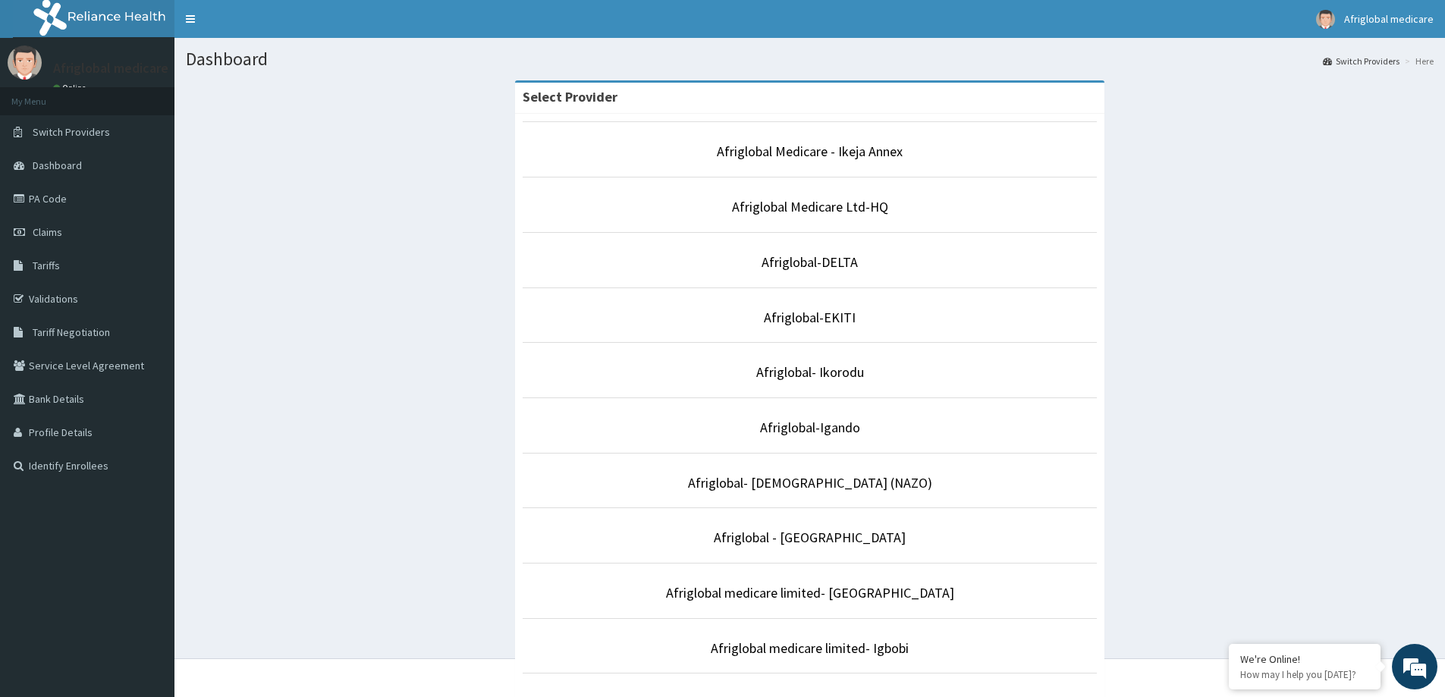  I want to click on a: Afriglobal Medicare - Ikeja Annex, so click(809, 151).